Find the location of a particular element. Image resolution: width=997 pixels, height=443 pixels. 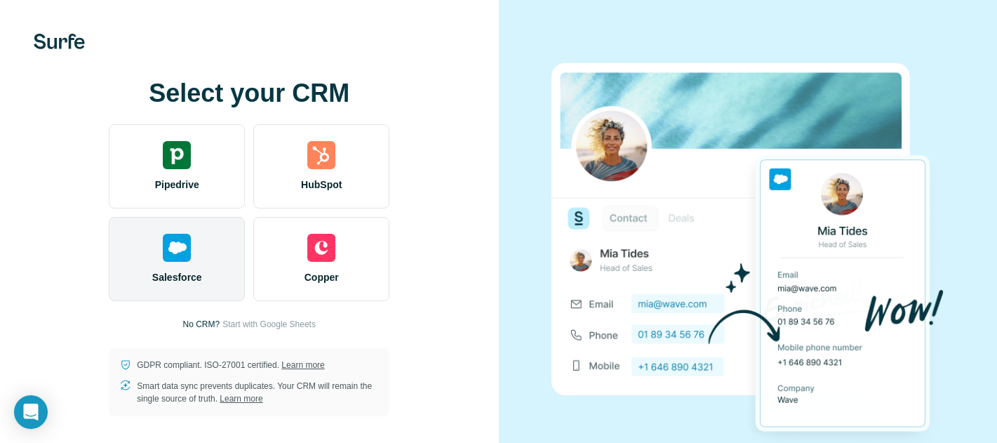

img: salesforce's logo is located at coordinates (177, 248).